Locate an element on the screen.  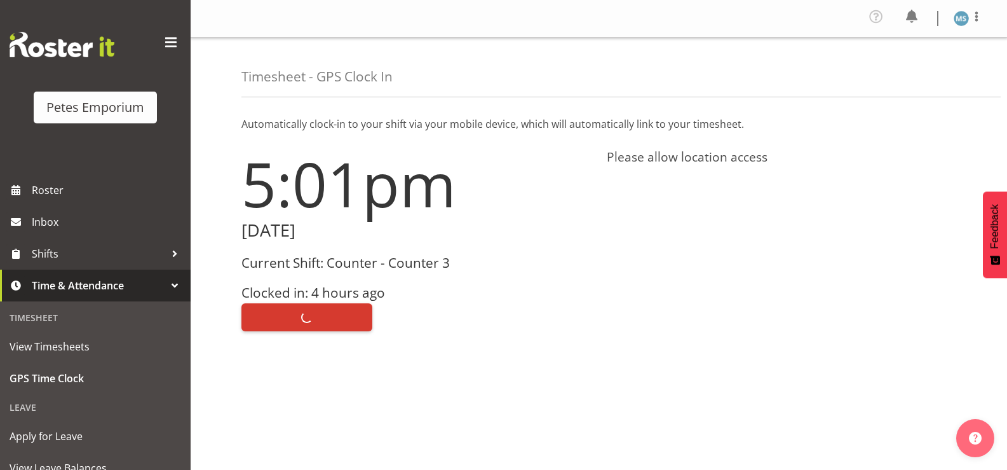
span: Roster is located at coordinates (108, 190).